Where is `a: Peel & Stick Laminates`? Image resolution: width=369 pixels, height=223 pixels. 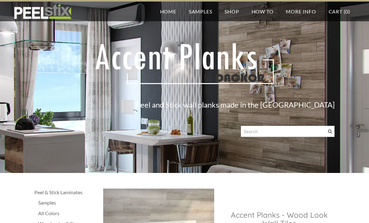
a: Peel & Stick Laminates is located at coordinates (66, 192).